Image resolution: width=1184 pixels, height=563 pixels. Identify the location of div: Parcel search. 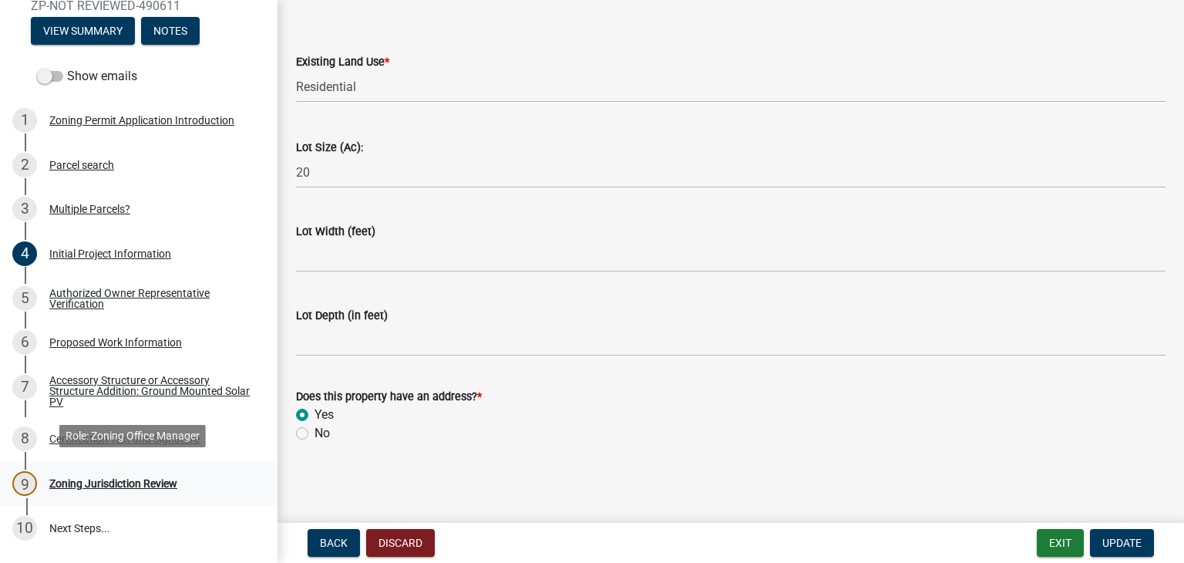
(82, 165).